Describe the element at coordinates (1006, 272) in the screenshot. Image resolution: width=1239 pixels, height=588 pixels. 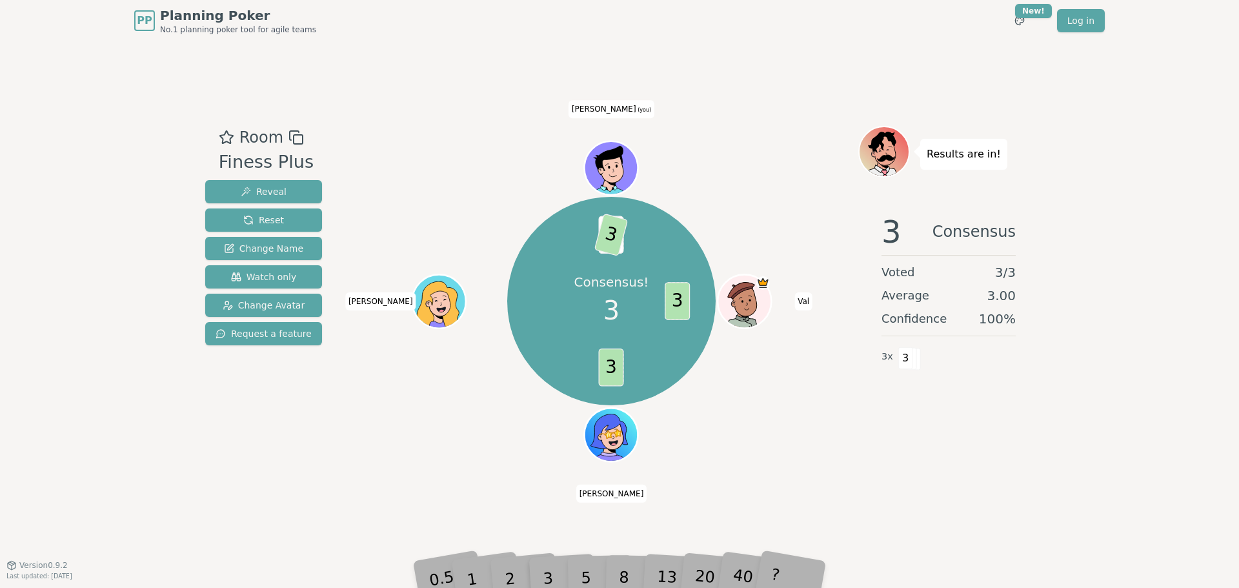
I see `span: 3 / 3` at that location.